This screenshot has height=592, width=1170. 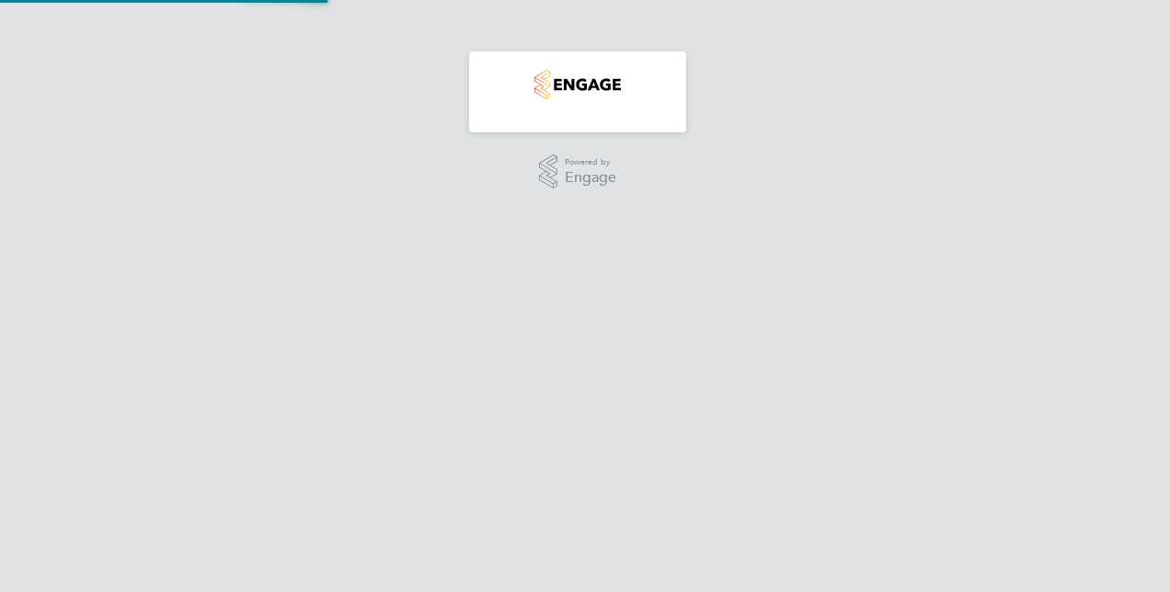 What do you see at coordinates (591, 162) in the screenshot?
I see `span: Powered by` at bounding box center [591, 162].